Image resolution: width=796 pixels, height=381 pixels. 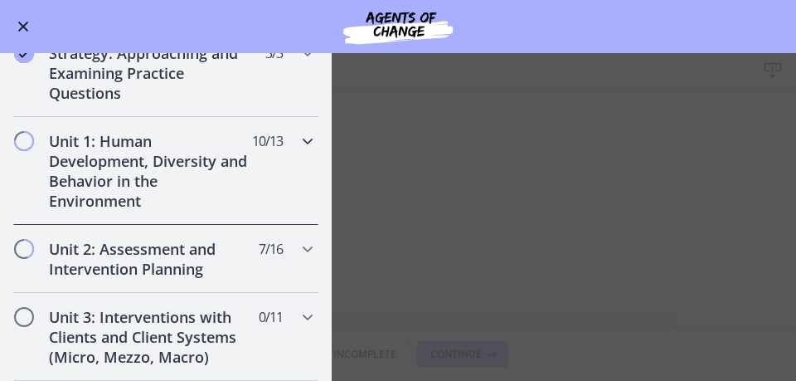 I want to click on h2: Unit 3: Interventions with Clients and Client Systems (Micro, Mezzo, Macro), so click(x=150, y=337).